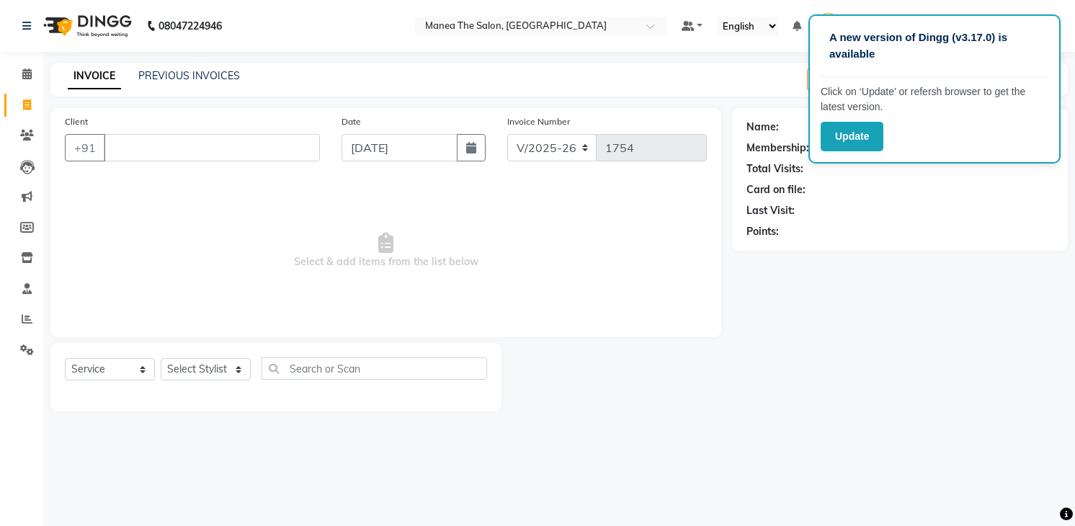 The height and width of the screenshot is (526, 1075). What do you see at coordinates (189, 76) in the screenshot?
I see `a: PREVIOUS INVOICES` at bounding box center [189, 76].